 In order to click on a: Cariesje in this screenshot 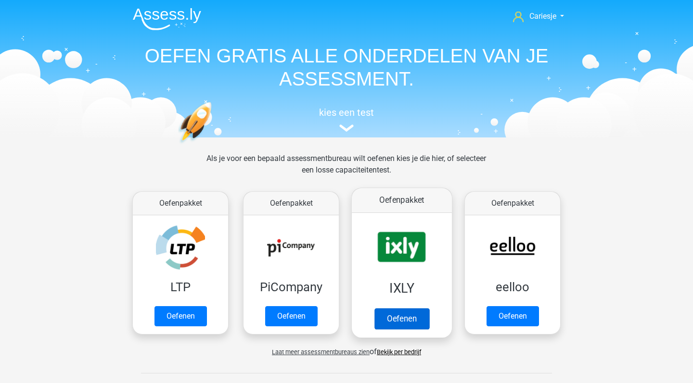, I will do `click(538, 16)`.